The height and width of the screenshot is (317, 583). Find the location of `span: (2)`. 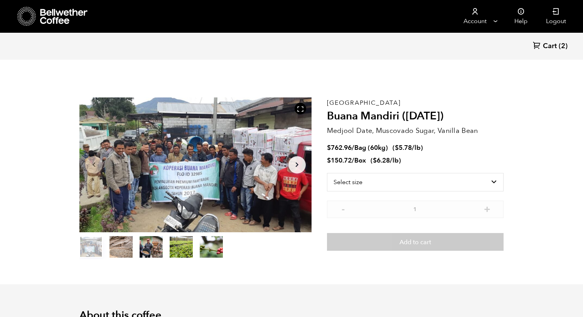

span: (2) is located at coordinates (563, 46).